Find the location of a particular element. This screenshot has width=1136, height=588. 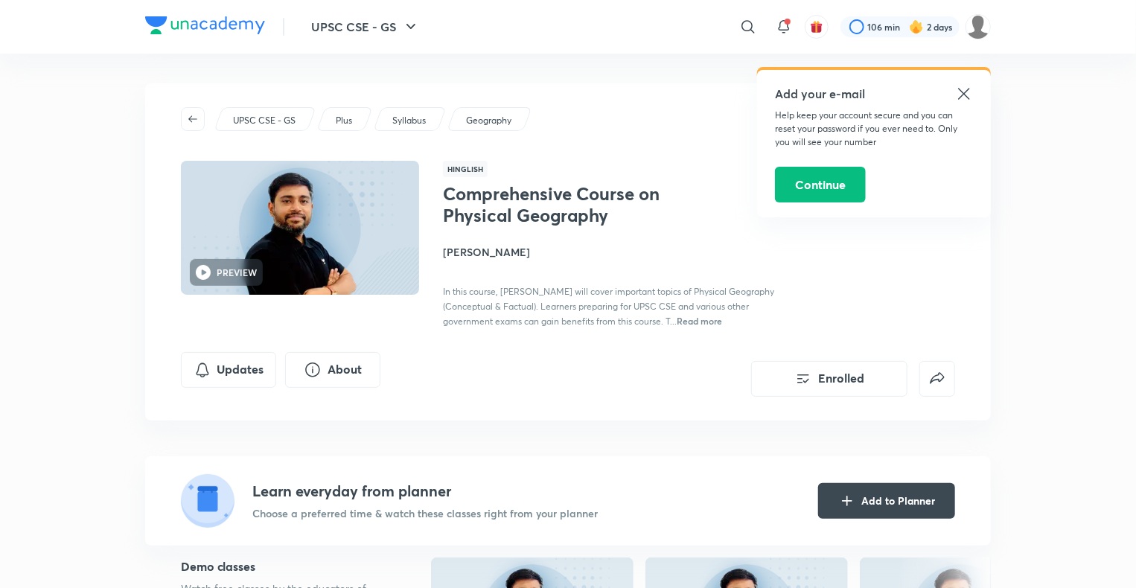

img: streak is located at coordinates (916, 27).